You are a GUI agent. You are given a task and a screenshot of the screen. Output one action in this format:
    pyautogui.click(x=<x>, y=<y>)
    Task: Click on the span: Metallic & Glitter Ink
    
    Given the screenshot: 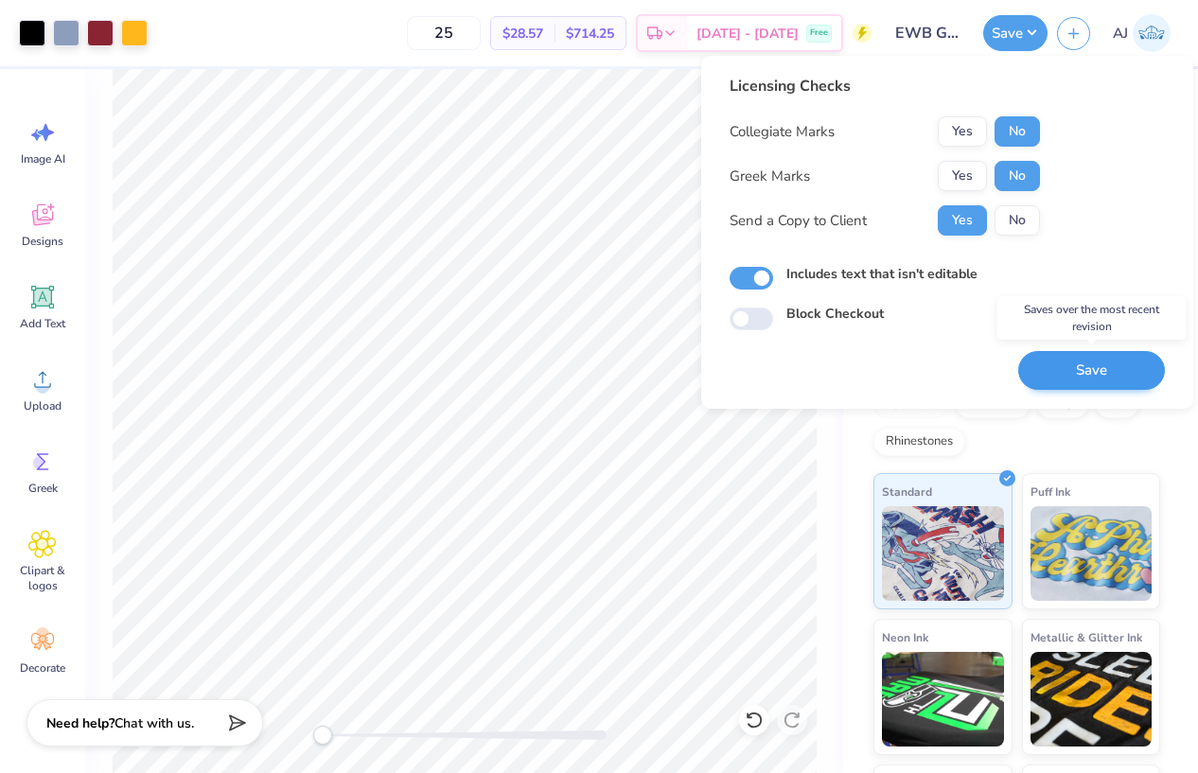 What is the action you would take?
    pyautogui.click(x=1086, y=637)
    